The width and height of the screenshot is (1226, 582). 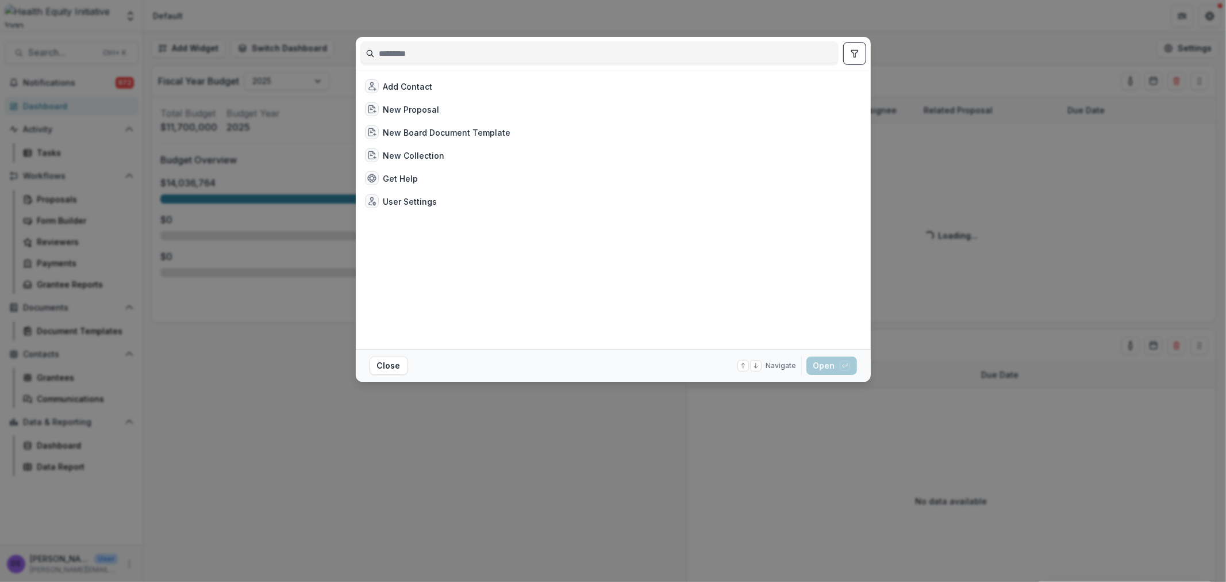 I want to click on div: User Settings, so click(x=410, y=201).